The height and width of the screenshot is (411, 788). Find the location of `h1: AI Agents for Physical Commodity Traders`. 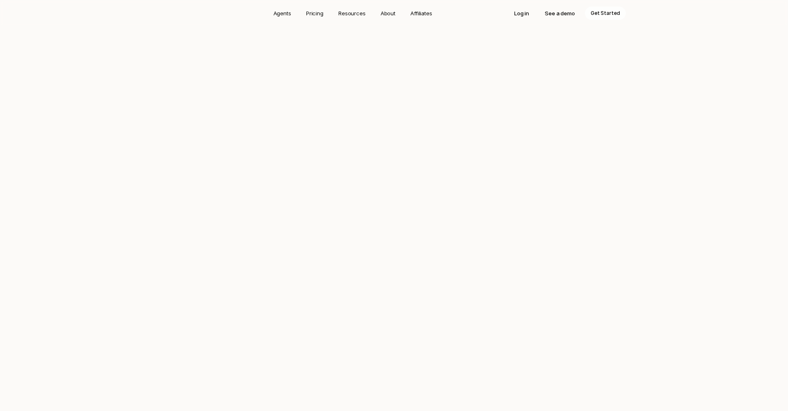

h1: AI Agents for Physical Commodity Traders is located at coordinates (394, 38).